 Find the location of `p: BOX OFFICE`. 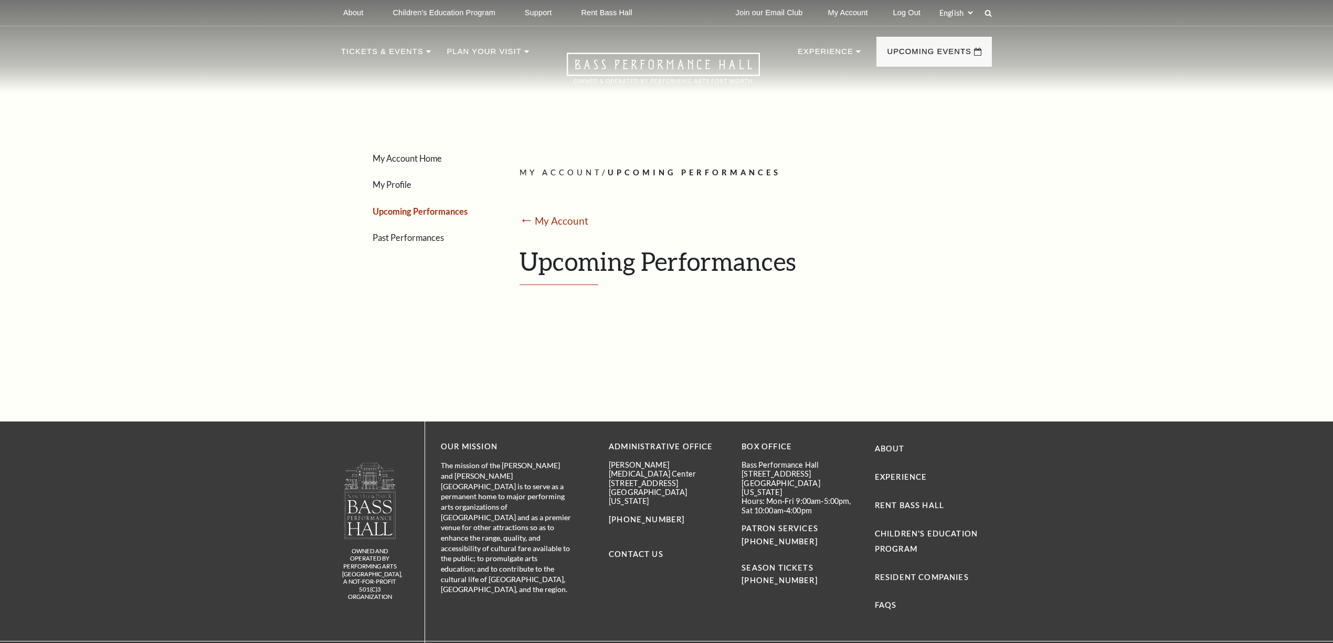

p: BOX OFFICE is located at coordinates (800, 446).